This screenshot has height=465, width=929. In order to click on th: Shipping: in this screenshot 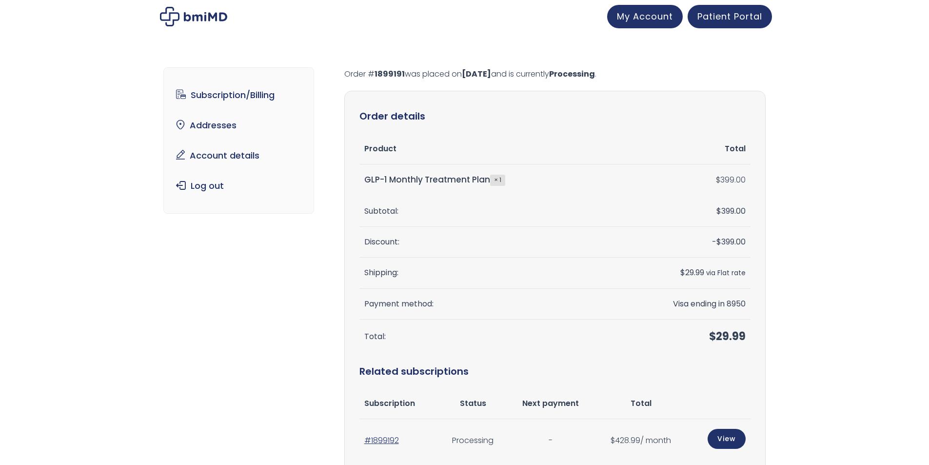, I will do `click(486, 273)`.